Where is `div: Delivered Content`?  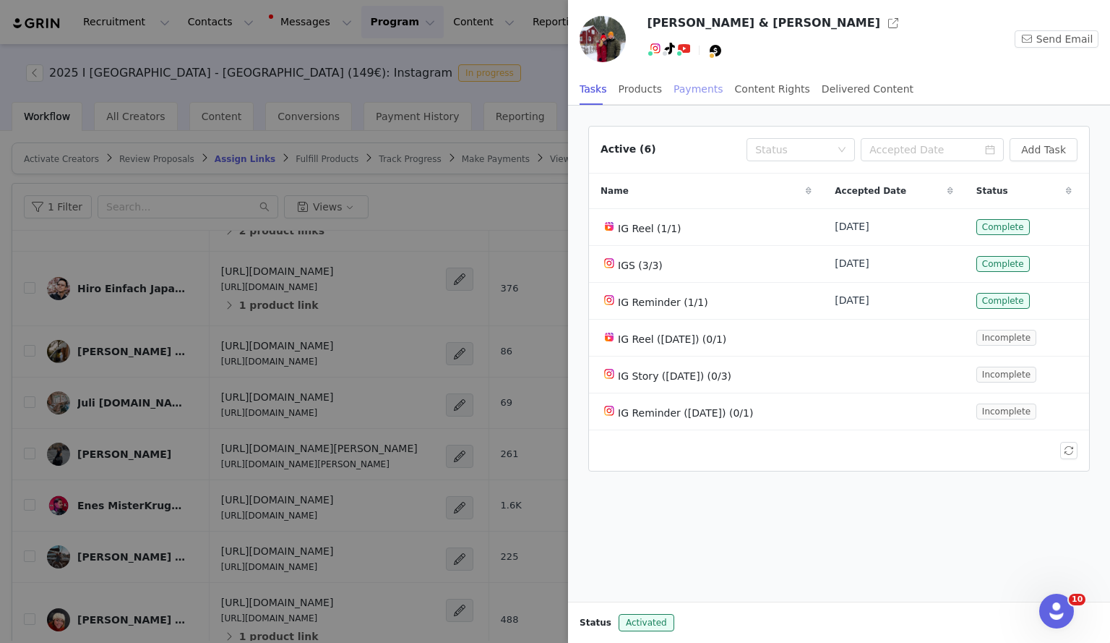 div: Delivered Content is located at coordinates (867, 89).